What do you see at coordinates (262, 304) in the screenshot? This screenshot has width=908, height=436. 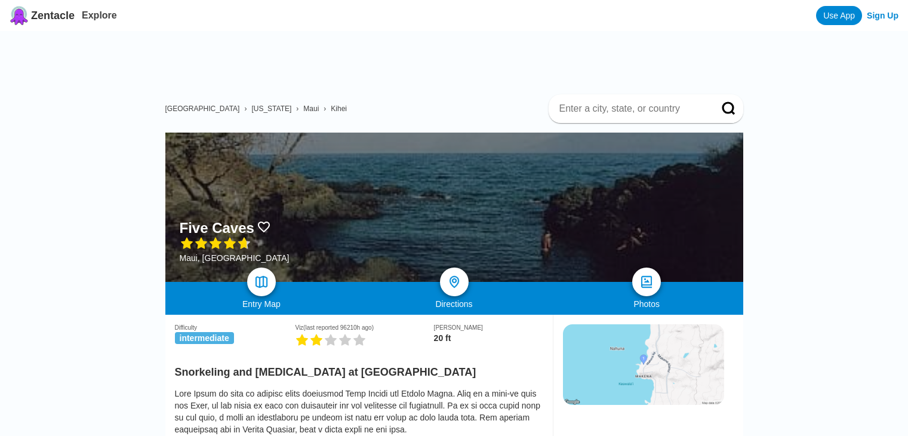 I see `div: Entry Map` at bounding box center [262, 304].